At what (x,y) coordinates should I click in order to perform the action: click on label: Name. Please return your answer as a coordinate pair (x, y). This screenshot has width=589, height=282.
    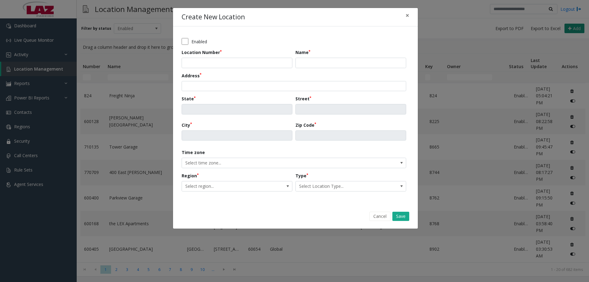
    Looking at the image, I should click on (303, 52).